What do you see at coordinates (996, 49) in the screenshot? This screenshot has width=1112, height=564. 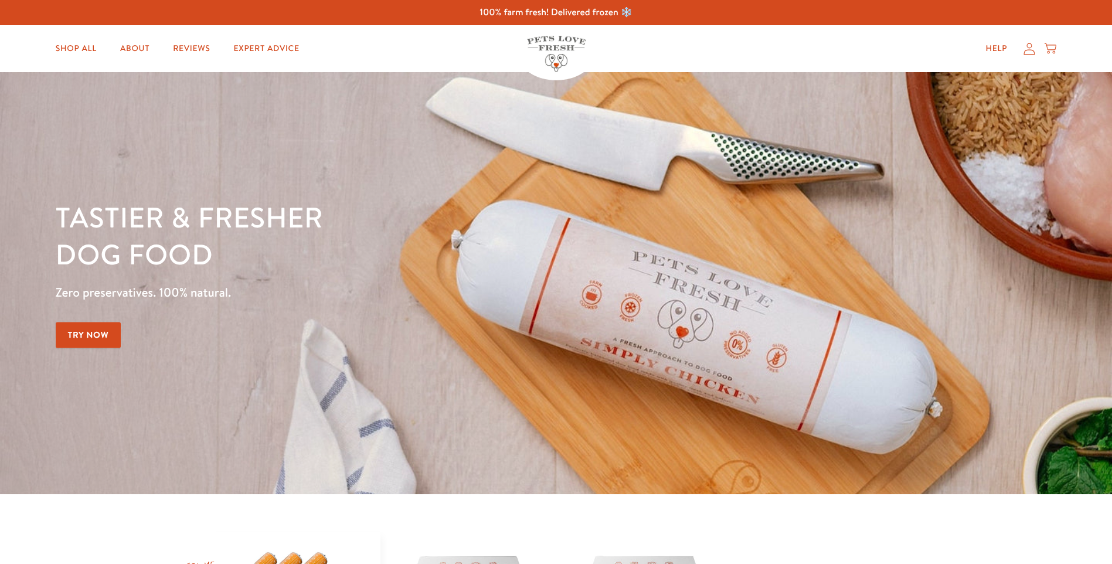 I see `a: Help` at bounding box center [996, 49].